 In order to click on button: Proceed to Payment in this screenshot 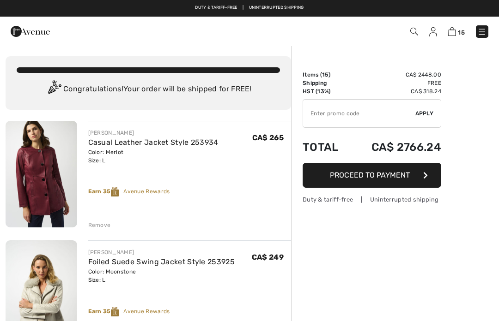, I will do `click(372, 176)`.